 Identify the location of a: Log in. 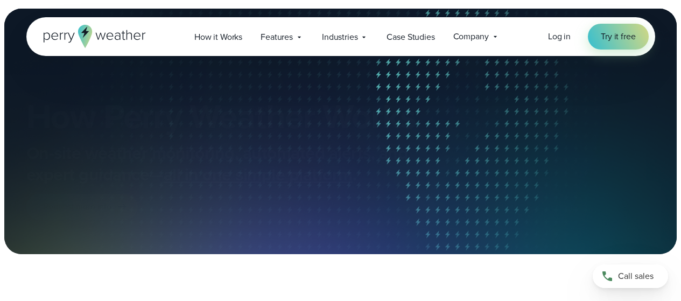
(559, 37).